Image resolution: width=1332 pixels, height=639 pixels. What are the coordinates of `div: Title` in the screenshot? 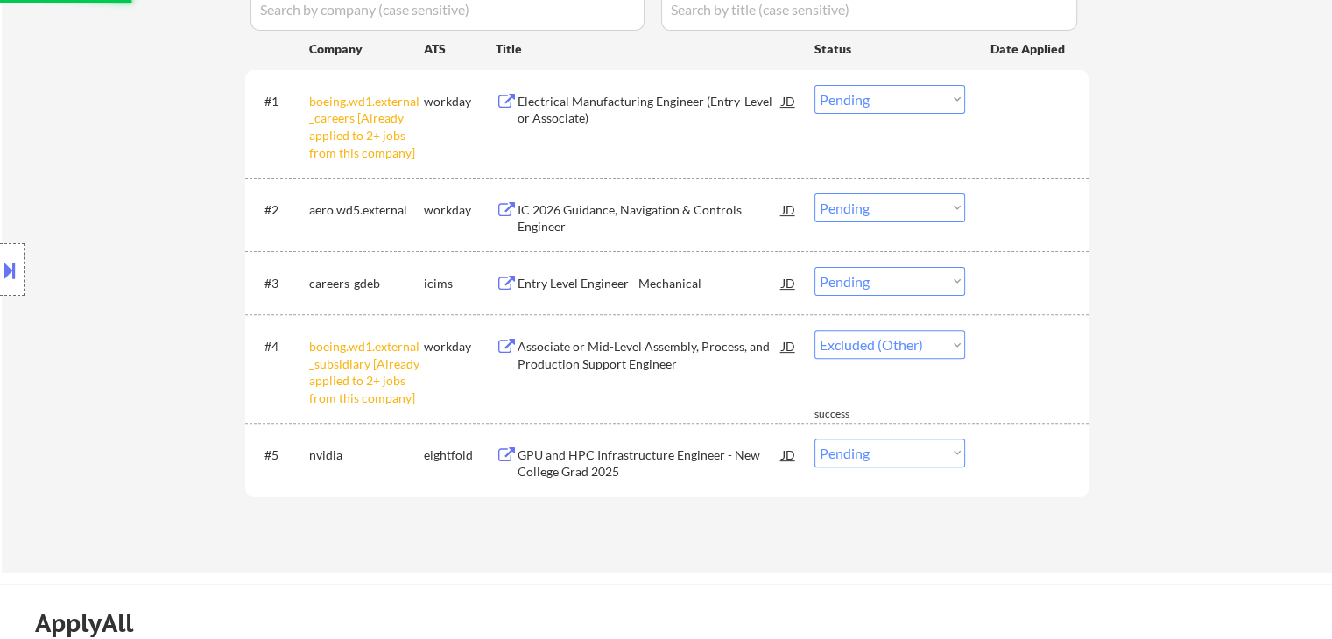 It's located at (646, 49).